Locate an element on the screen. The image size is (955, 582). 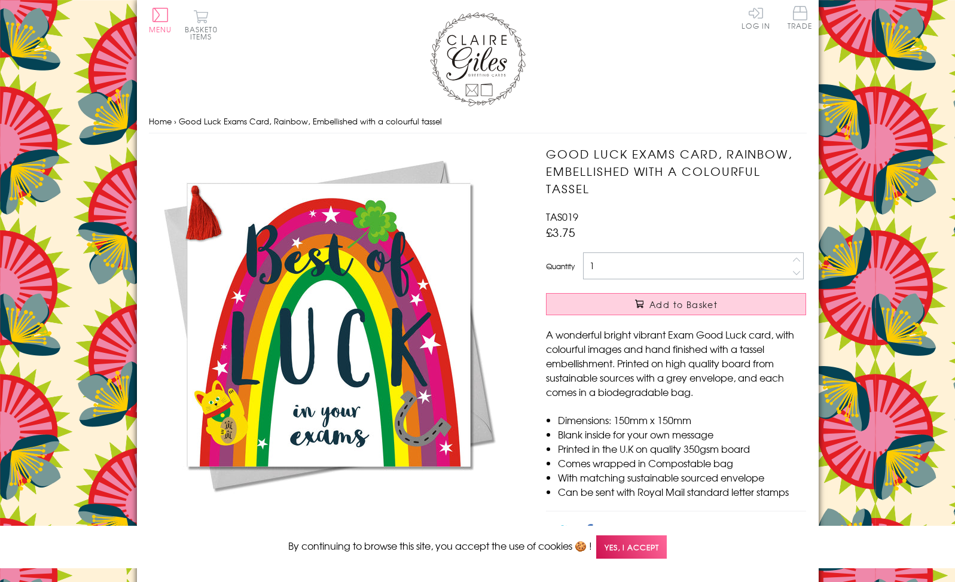
span: Menu is located at coordinates (160, 29).